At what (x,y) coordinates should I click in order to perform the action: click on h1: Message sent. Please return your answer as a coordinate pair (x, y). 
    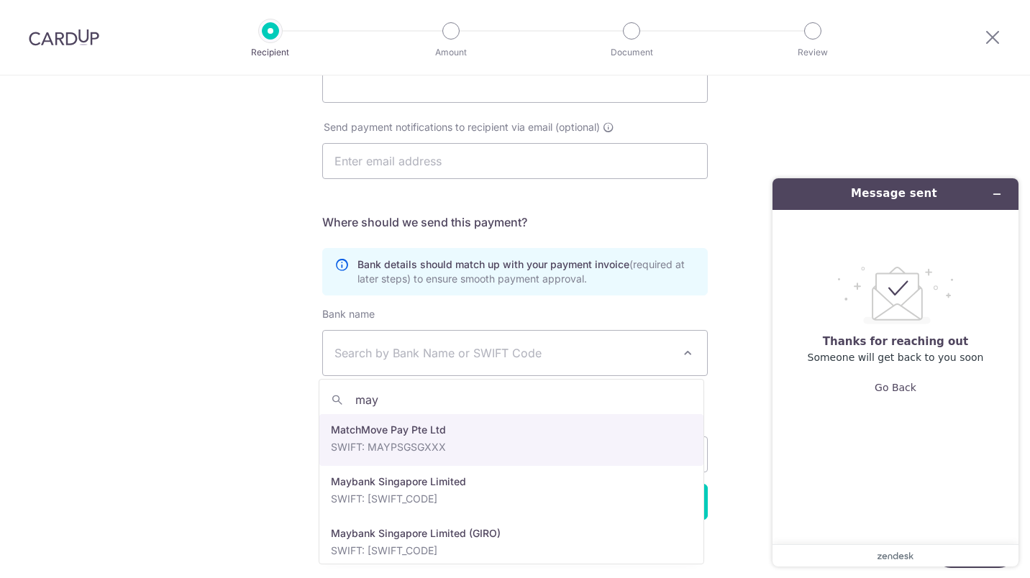
    Looking at the image, I should click on (133, 27).